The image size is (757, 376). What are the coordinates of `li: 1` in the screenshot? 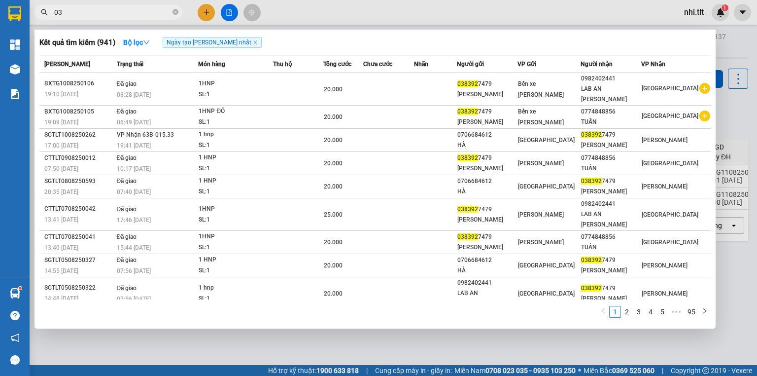 It's located at (615, 312).